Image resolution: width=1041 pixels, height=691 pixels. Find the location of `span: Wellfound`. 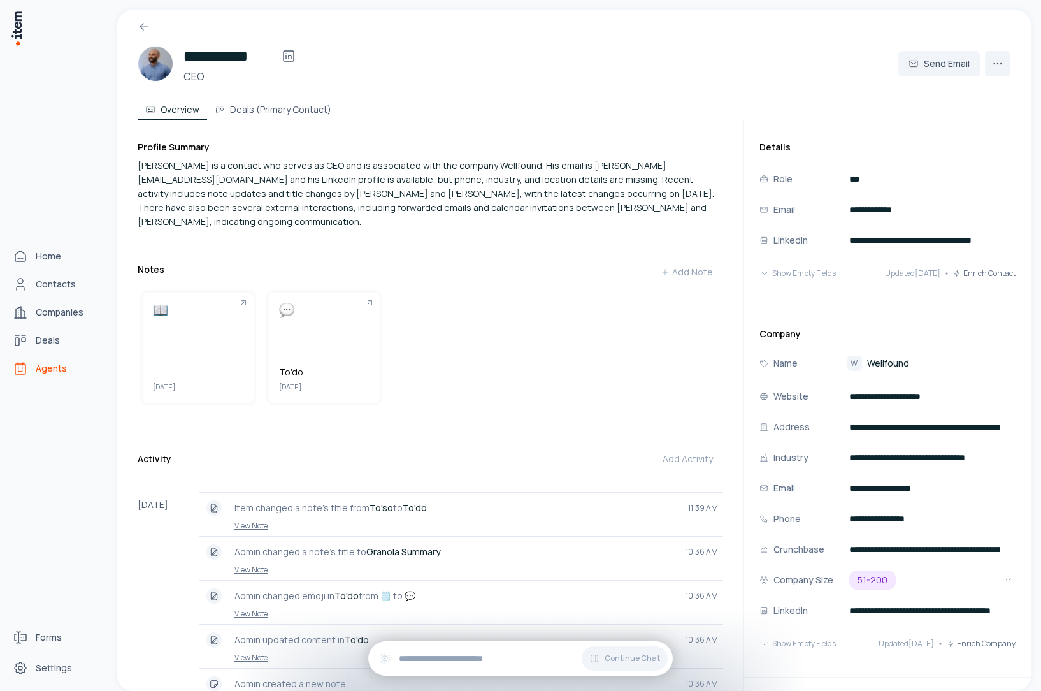

span: Wellfound is located at coordinates (888, 363).